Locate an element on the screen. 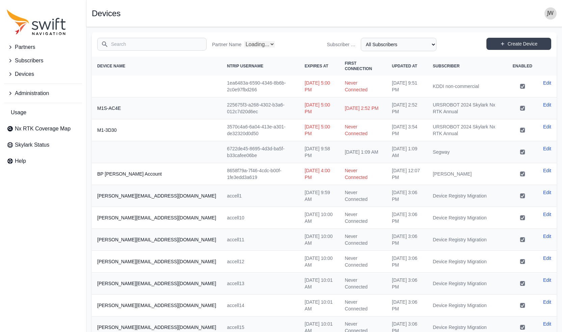  td: KDDI non-commercial is located at coordinates (467, 86).